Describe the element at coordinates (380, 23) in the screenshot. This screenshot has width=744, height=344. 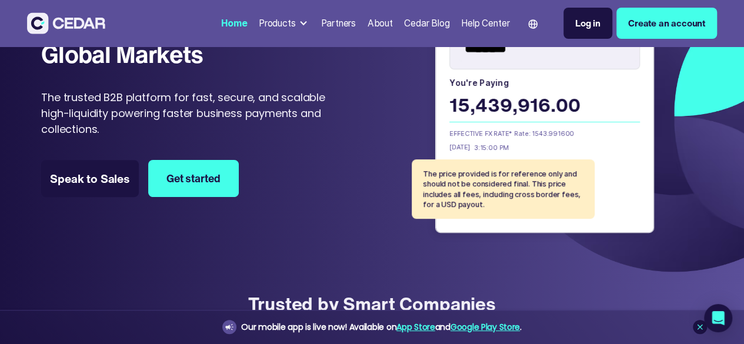
I see `div: About` at that location.